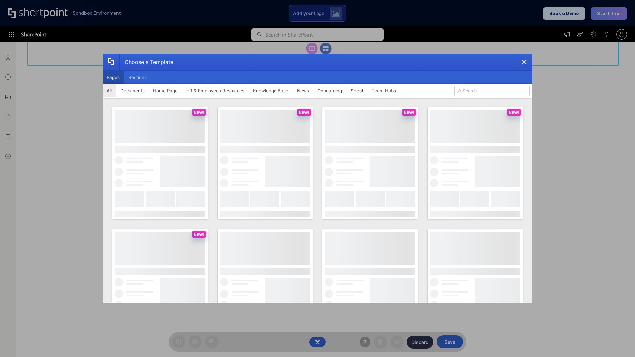 This screenshot has width=635, height=357. I want to click on button: Team Hubs, so click(383, 91).